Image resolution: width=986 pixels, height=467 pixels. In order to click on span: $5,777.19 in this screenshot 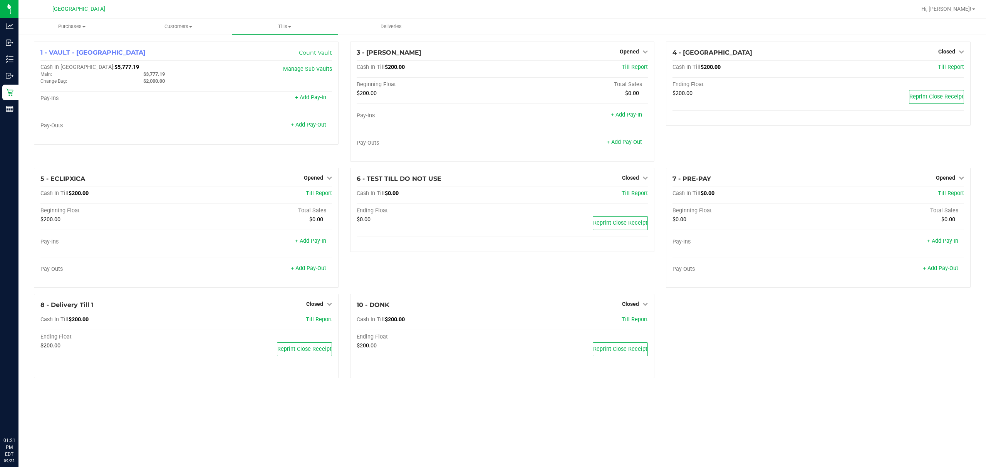, I will do `click(127, 67)`.